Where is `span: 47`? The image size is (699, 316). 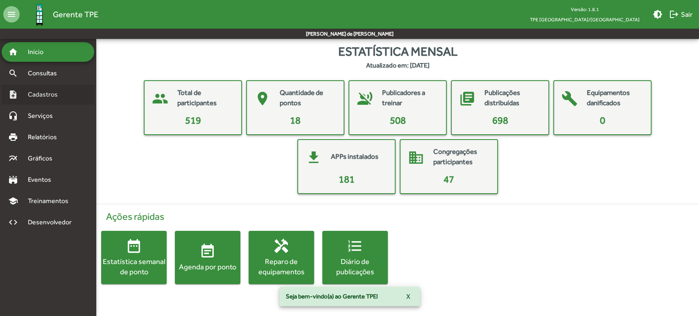
span: 47 is located at coordinates (449, 179).